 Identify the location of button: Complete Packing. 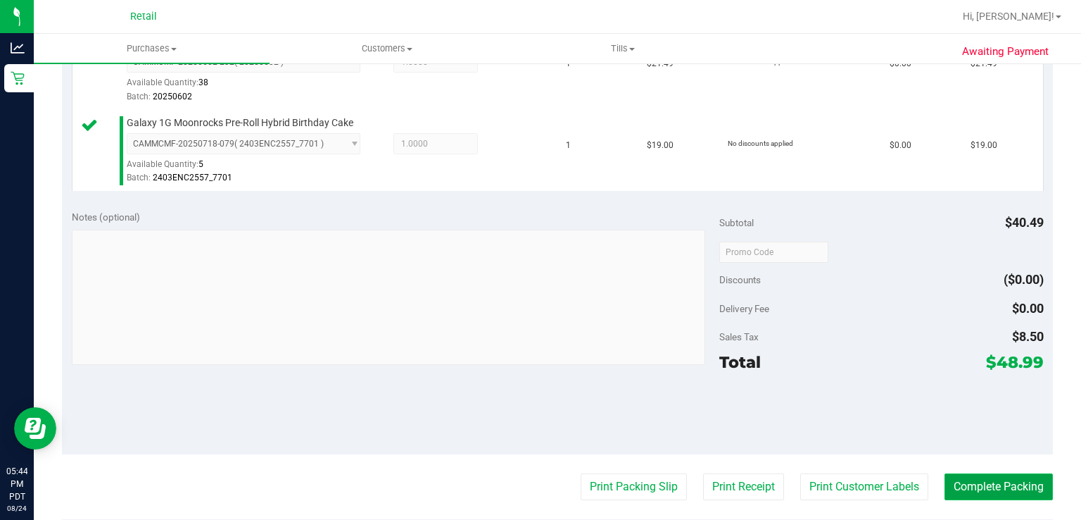
(999, 486).